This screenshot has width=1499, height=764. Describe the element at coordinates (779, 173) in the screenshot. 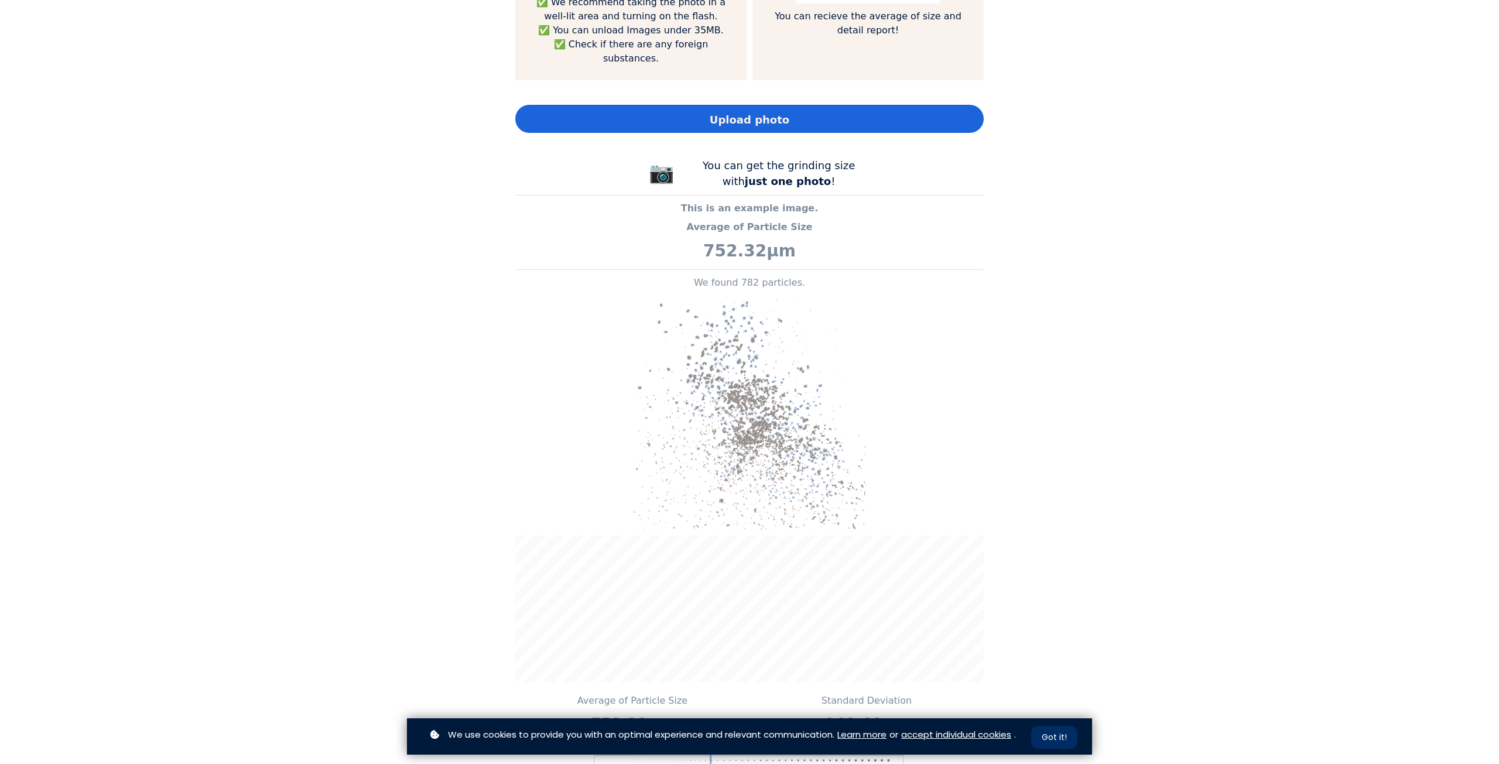

I see `div: You can get the grinding size with !` at that location.